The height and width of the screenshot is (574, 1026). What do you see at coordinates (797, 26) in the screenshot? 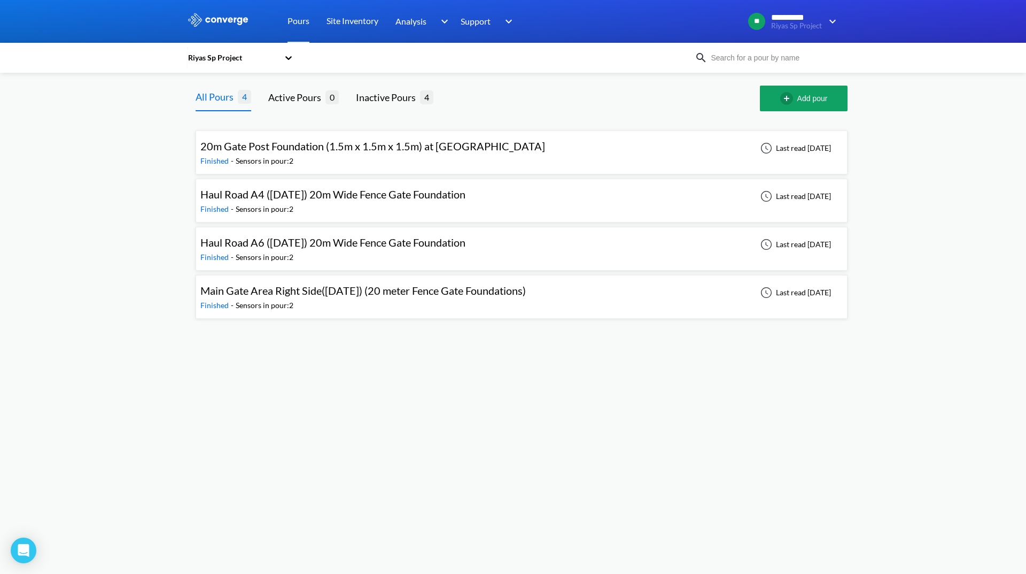
I see `span: Riyas Sp Project` at bounding box center [797, 26].